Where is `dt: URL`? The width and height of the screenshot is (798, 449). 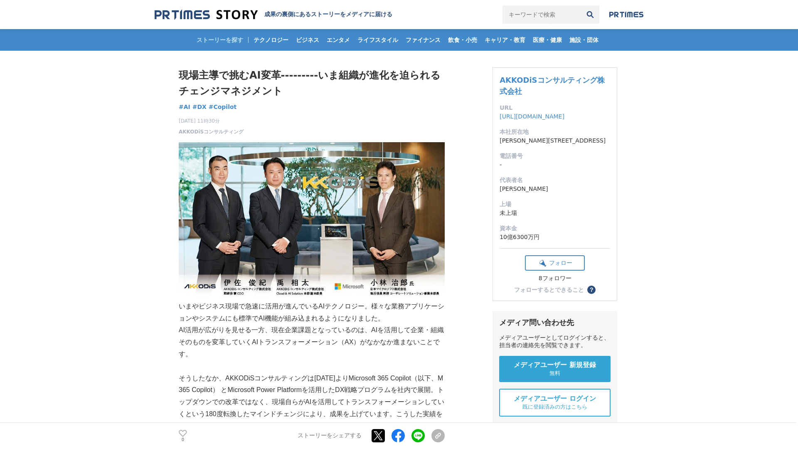 dt: URL is located at coordinates (555, 108).